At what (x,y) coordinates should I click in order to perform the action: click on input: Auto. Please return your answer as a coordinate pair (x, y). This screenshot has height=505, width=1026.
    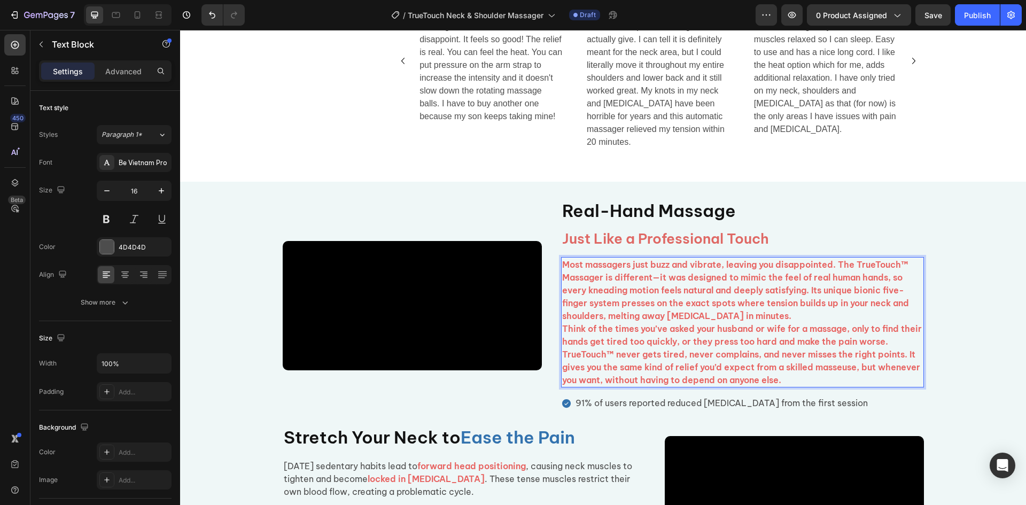
    Looking at the image, I should click on (134, 363).